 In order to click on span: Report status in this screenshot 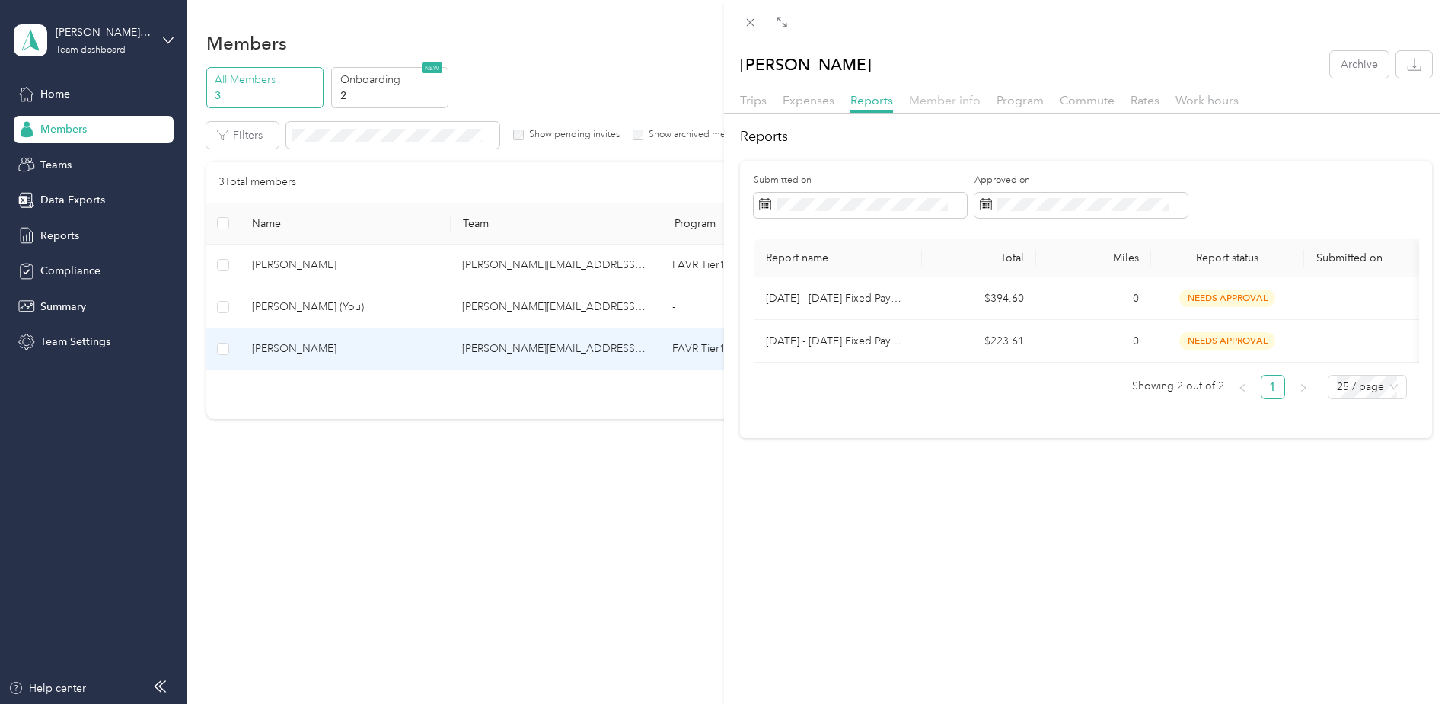, I will do `click(1228, 257)`.